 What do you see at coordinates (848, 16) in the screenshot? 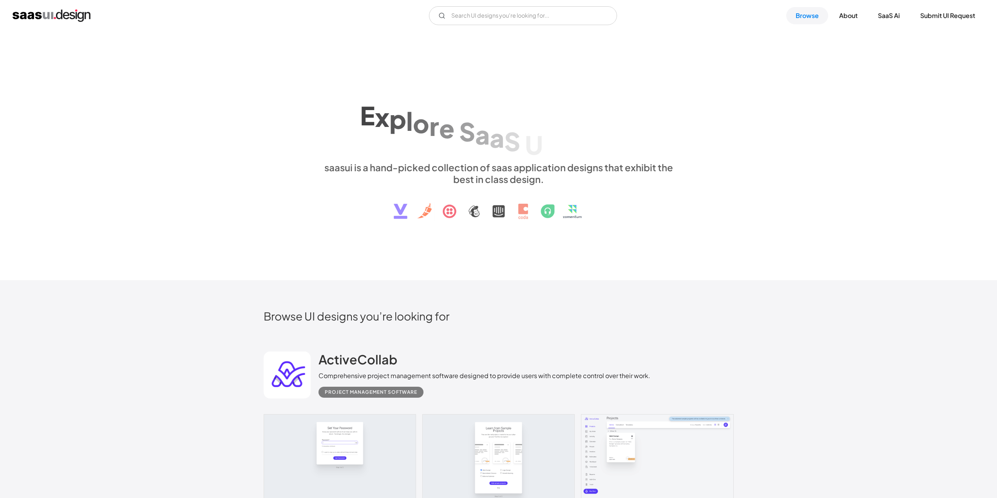
I see `a: About` at bounding box center [848, 16].